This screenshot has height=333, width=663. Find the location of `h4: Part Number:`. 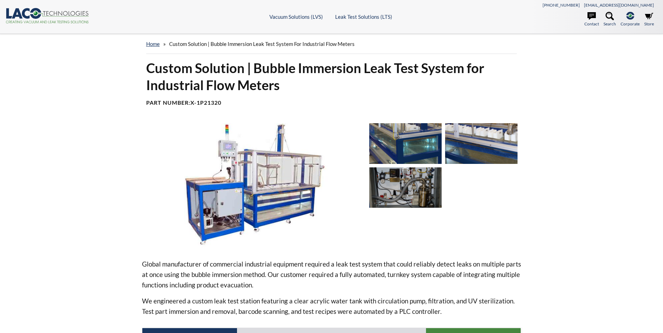

h4: Part Number: is located at coordinates (332, 103).